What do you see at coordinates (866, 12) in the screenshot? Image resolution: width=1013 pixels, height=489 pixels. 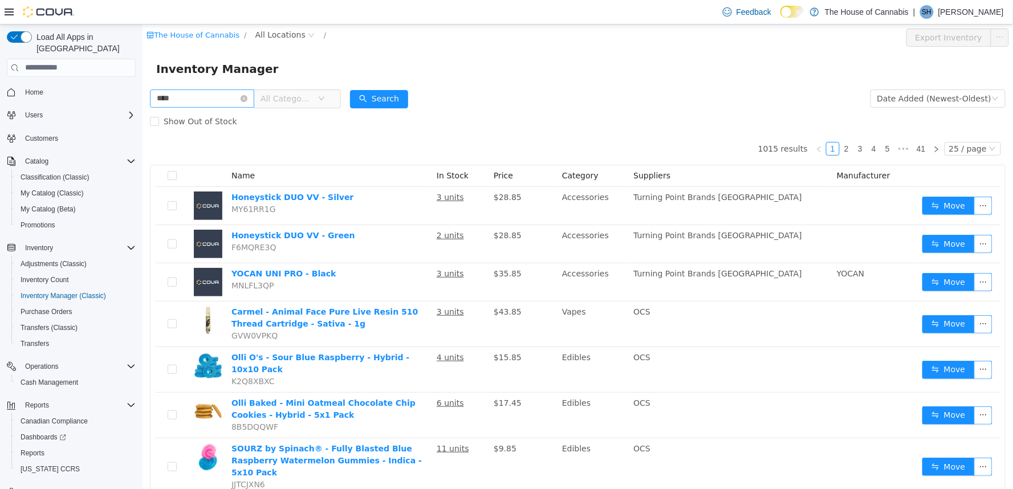 I see `p: The House of Cannabis` at bounding box center [866, 12].